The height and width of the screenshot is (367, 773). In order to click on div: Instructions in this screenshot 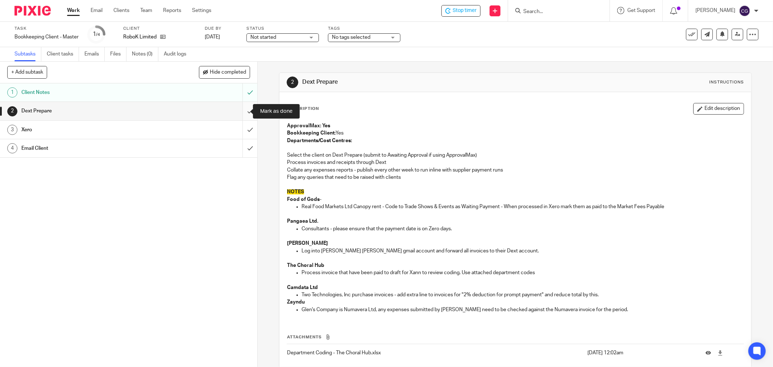, I will do `click(726, 82)`.